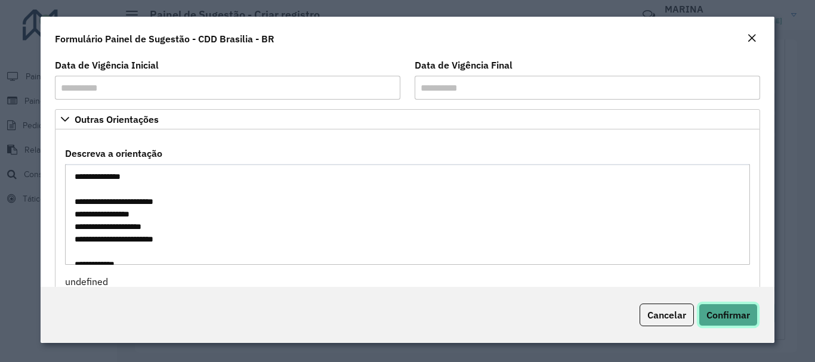 The width and height of the screenshot is (815, 362). I want to click on span: Cancelar, so click(666, 315).